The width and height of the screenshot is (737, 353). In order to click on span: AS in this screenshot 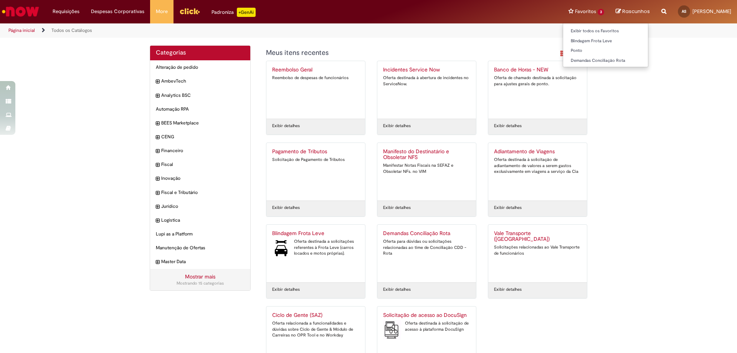, I will do `click(684, 11)`.